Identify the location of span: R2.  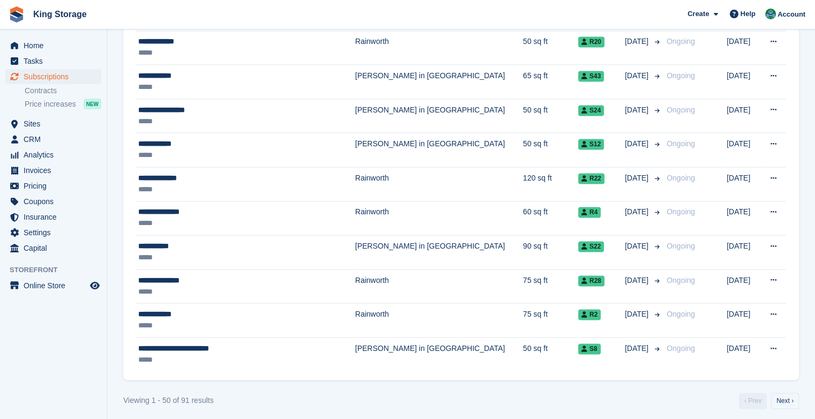
(589, 315).